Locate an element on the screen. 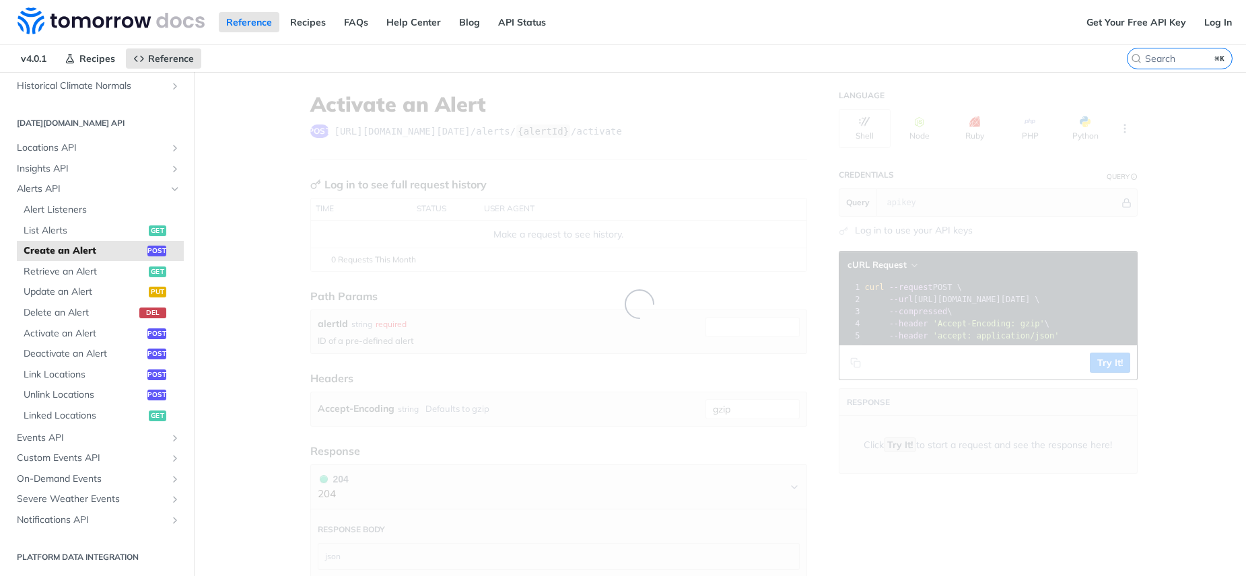 Image resolution: width=1246 pixels, height=576 pixels. a: Locations APIShow subpages for Locations API is located at coordinates (97, 148).